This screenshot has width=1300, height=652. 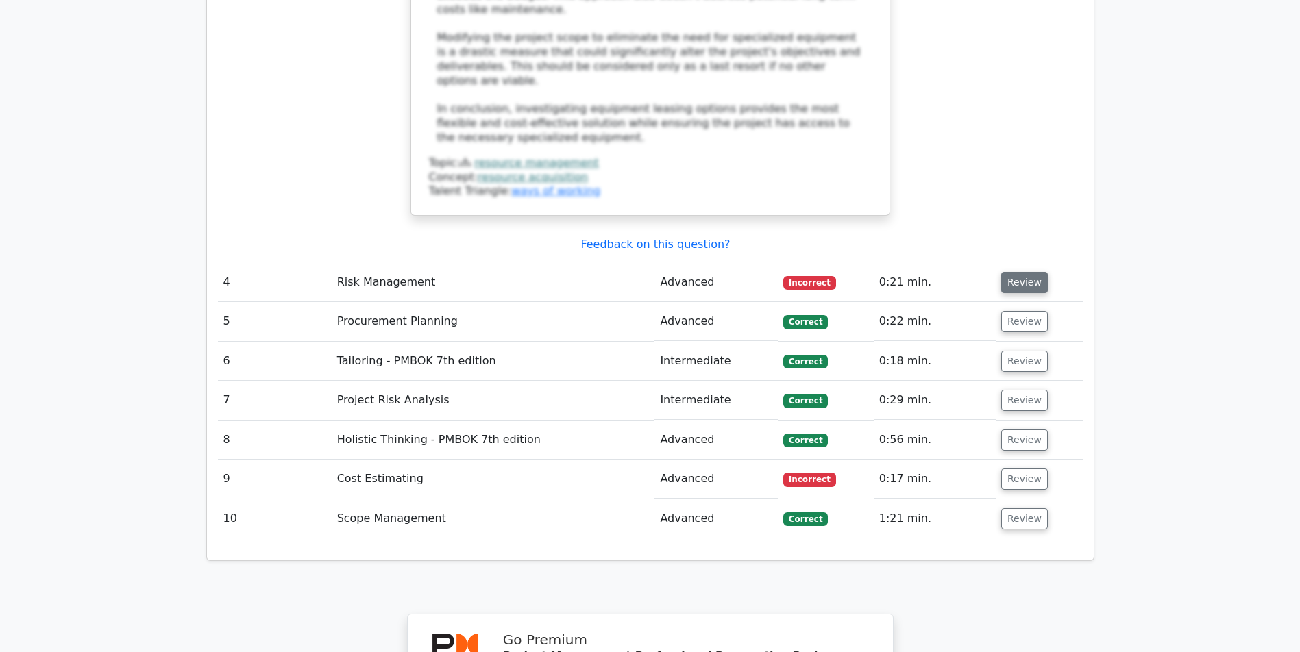 I want to click on td: 8, so click(x=275, y=440).